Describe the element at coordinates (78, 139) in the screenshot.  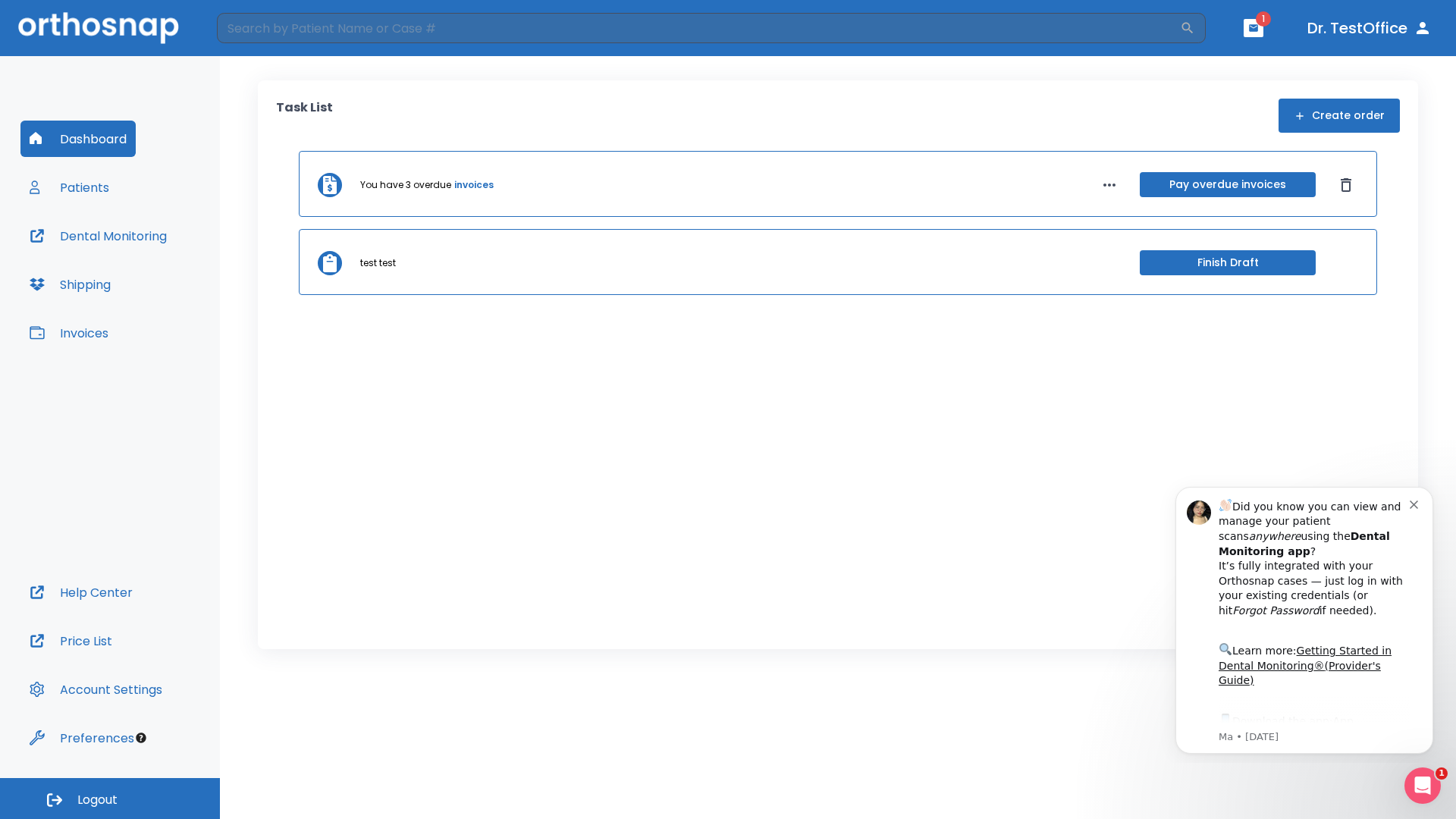
I see `a: Dashboard` at that location.